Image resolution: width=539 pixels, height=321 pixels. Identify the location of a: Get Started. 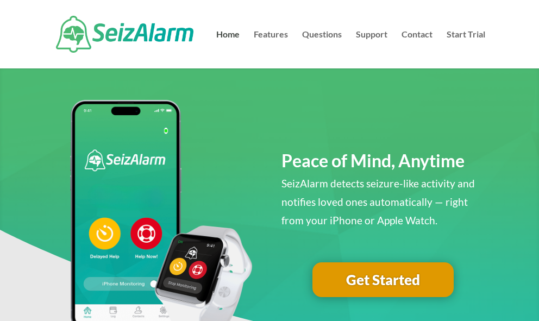
(383, 280).